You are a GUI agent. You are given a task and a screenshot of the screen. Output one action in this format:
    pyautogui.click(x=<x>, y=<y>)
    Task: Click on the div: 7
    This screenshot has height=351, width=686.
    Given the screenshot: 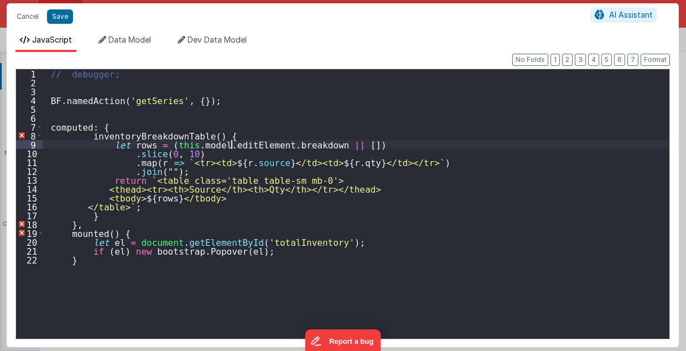 What is the action you would take?
    pyautogui.click(x=29, y=127)
    